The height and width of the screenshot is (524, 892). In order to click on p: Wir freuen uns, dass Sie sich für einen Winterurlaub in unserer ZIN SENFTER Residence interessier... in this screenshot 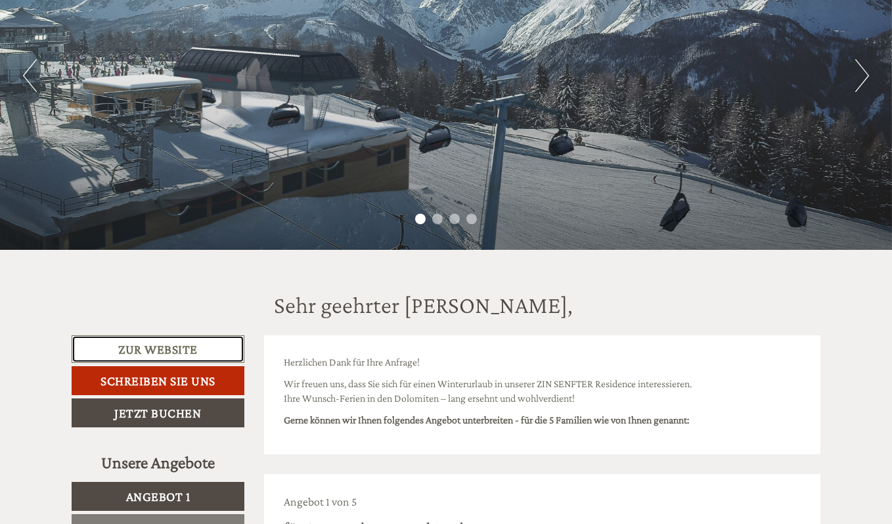, I will do `click(543, 392)`.